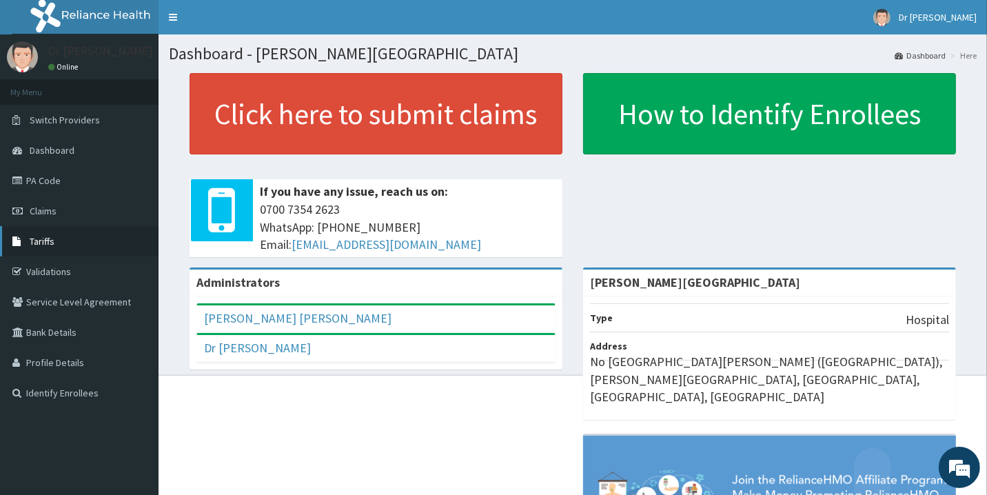 This screenshot has height=495, width=987. Describe the element at coordinates (769, 114) in the screenshot. I see `a: How to Identify Enrollees` at that location.